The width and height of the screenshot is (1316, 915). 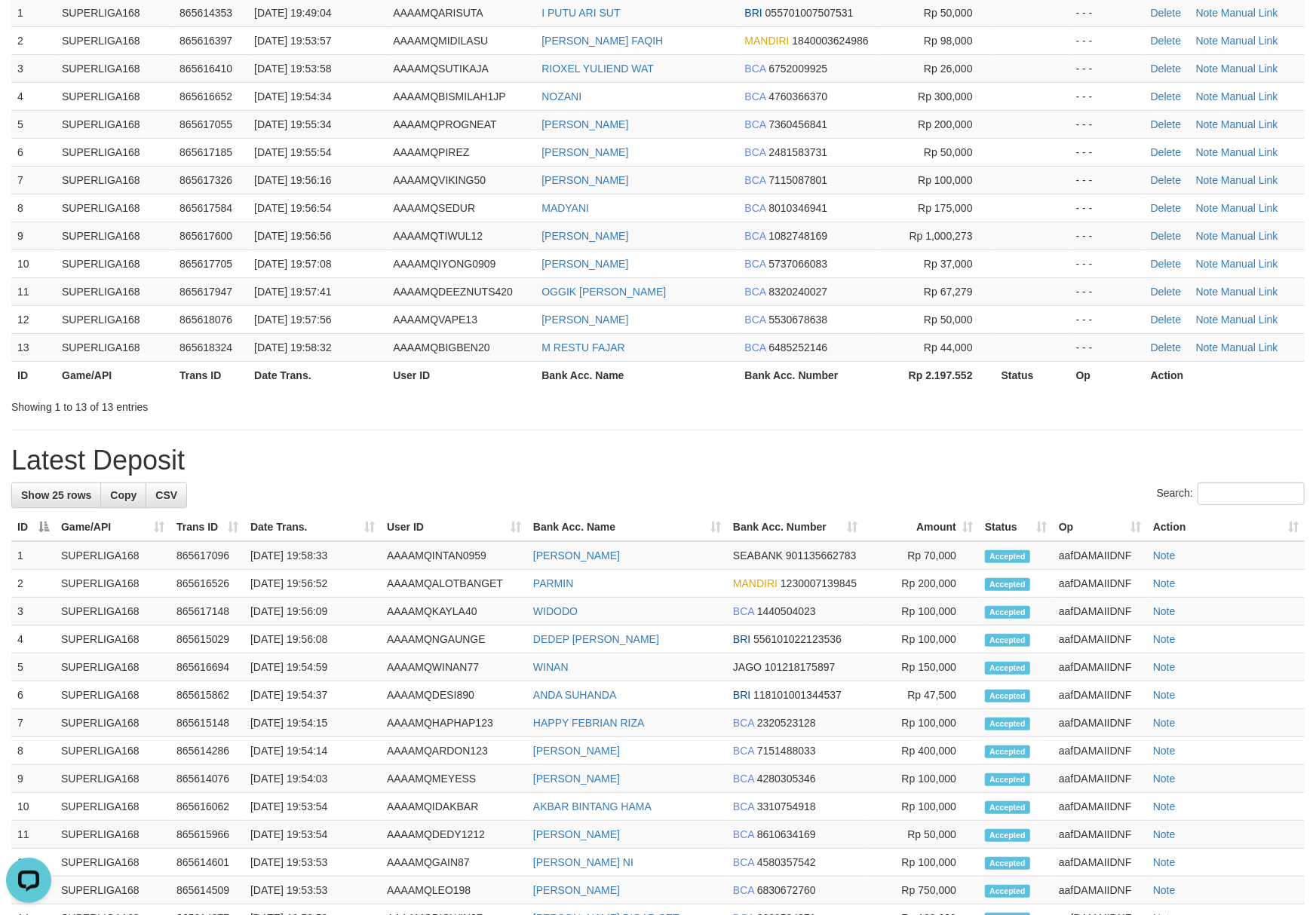 I want to click on div: Showing 1 to 13 of 13 entries, so click(x=274, y=404).